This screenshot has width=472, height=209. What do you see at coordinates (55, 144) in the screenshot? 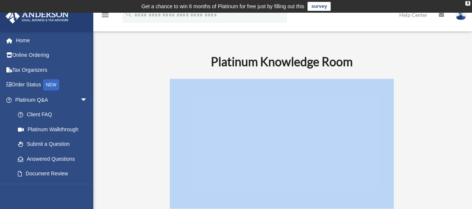
I see `a: Submit a Question` at bounding box center [55, 144].